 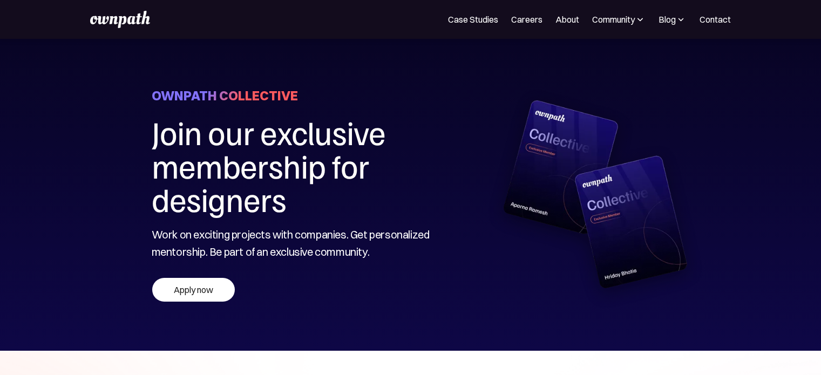 I want to click on a: Case Studies, so click(x=473, y=19).